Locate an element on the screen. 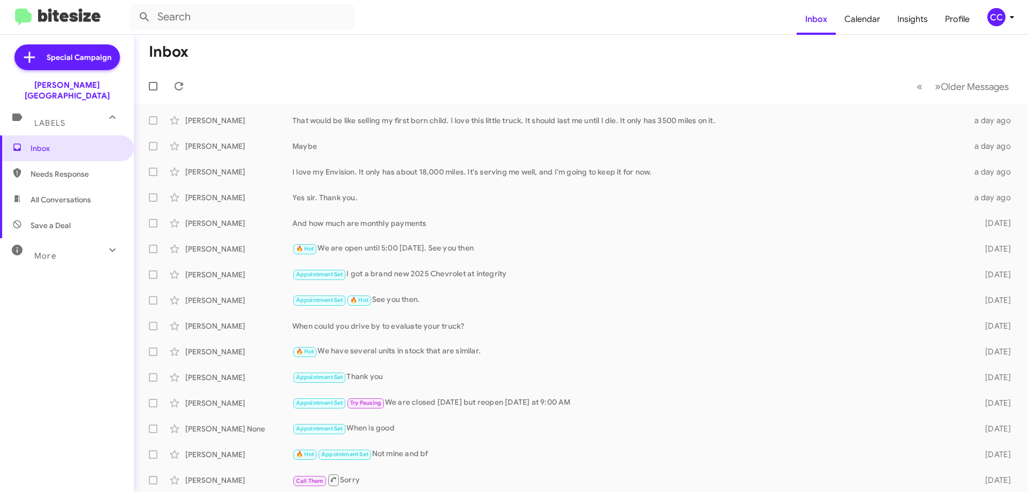 The image size is (1028, 492). span: Profile is located at coordinates (957, 19).